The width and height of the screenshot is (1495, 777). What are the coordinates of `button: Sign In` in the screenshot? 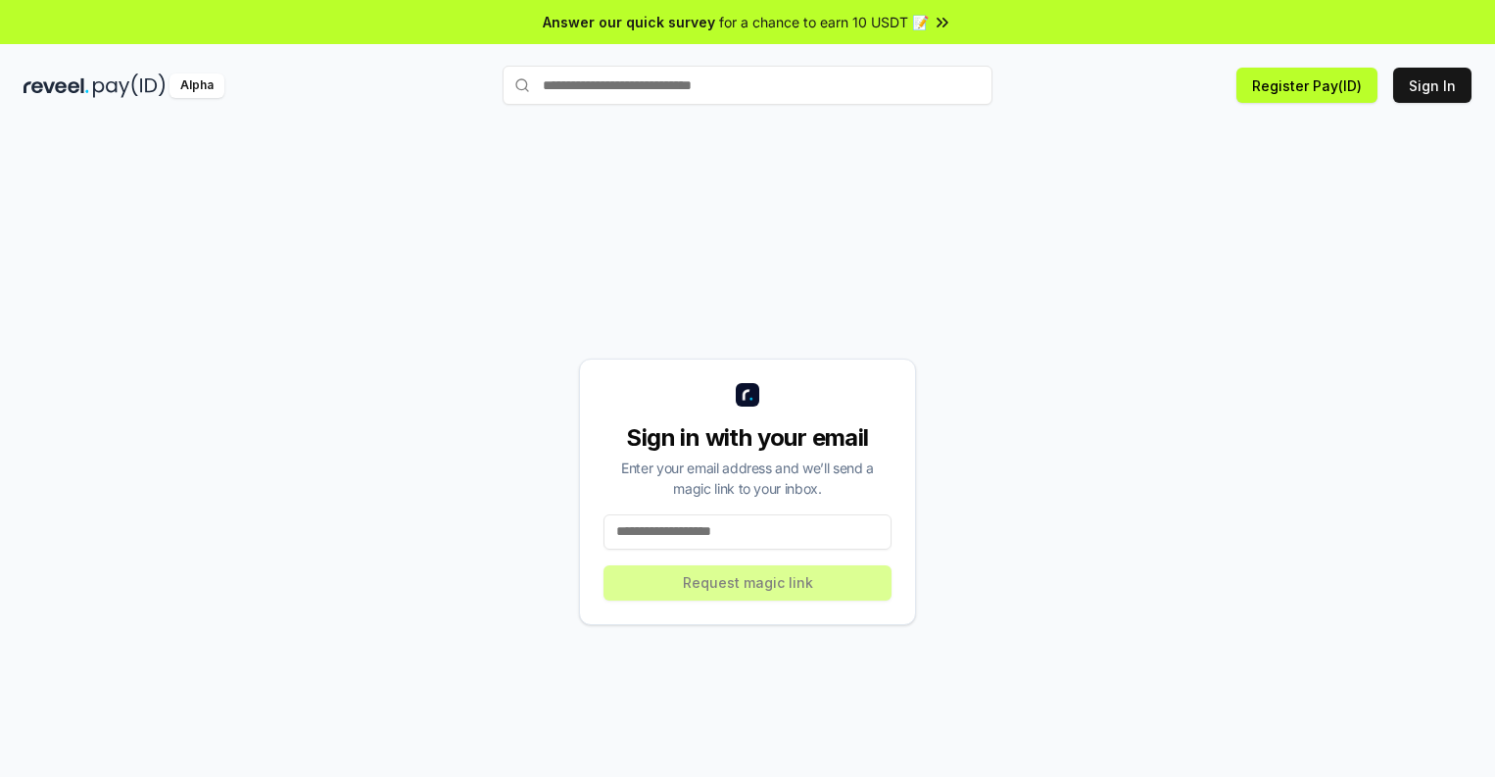 It's located at (1433, 85).